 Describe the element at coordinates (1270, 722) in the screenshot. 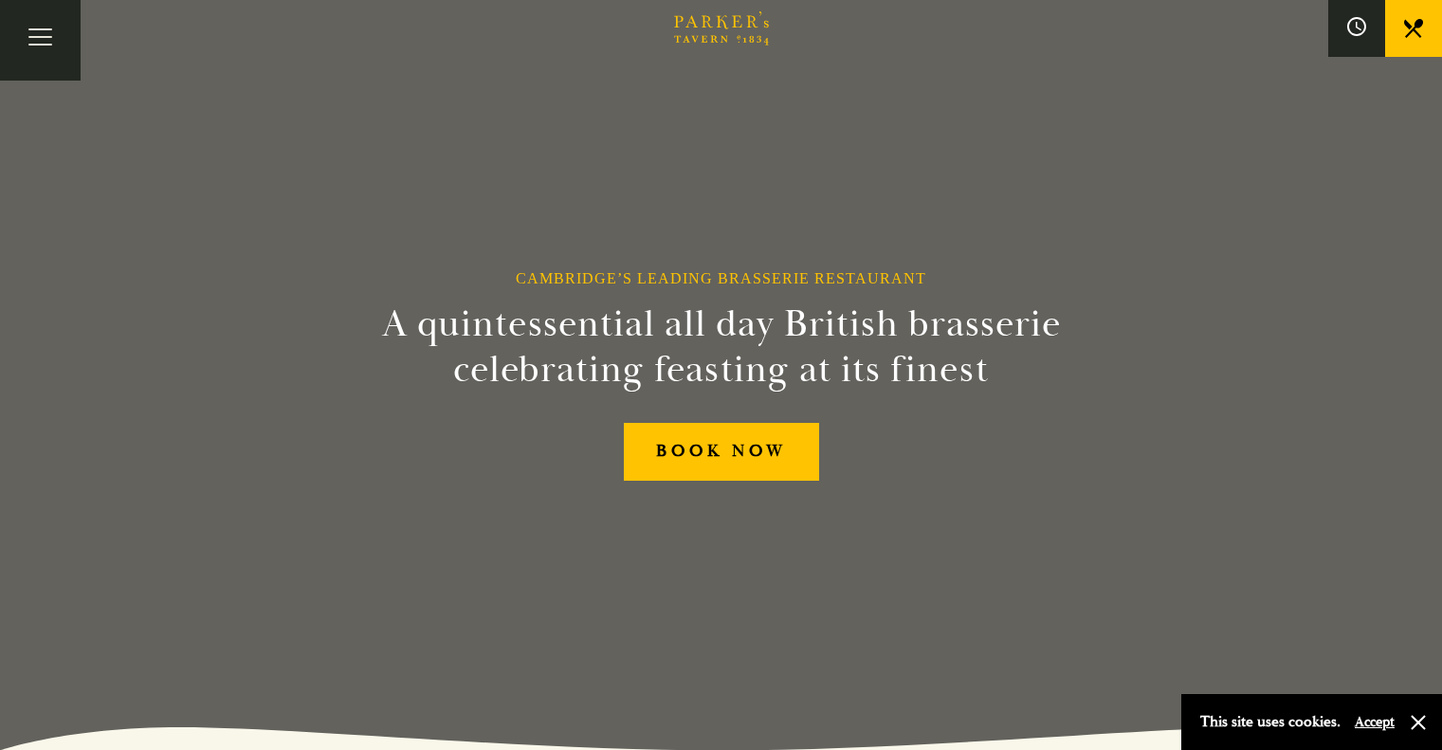

I see `p: This site uses cookies.` at that location.